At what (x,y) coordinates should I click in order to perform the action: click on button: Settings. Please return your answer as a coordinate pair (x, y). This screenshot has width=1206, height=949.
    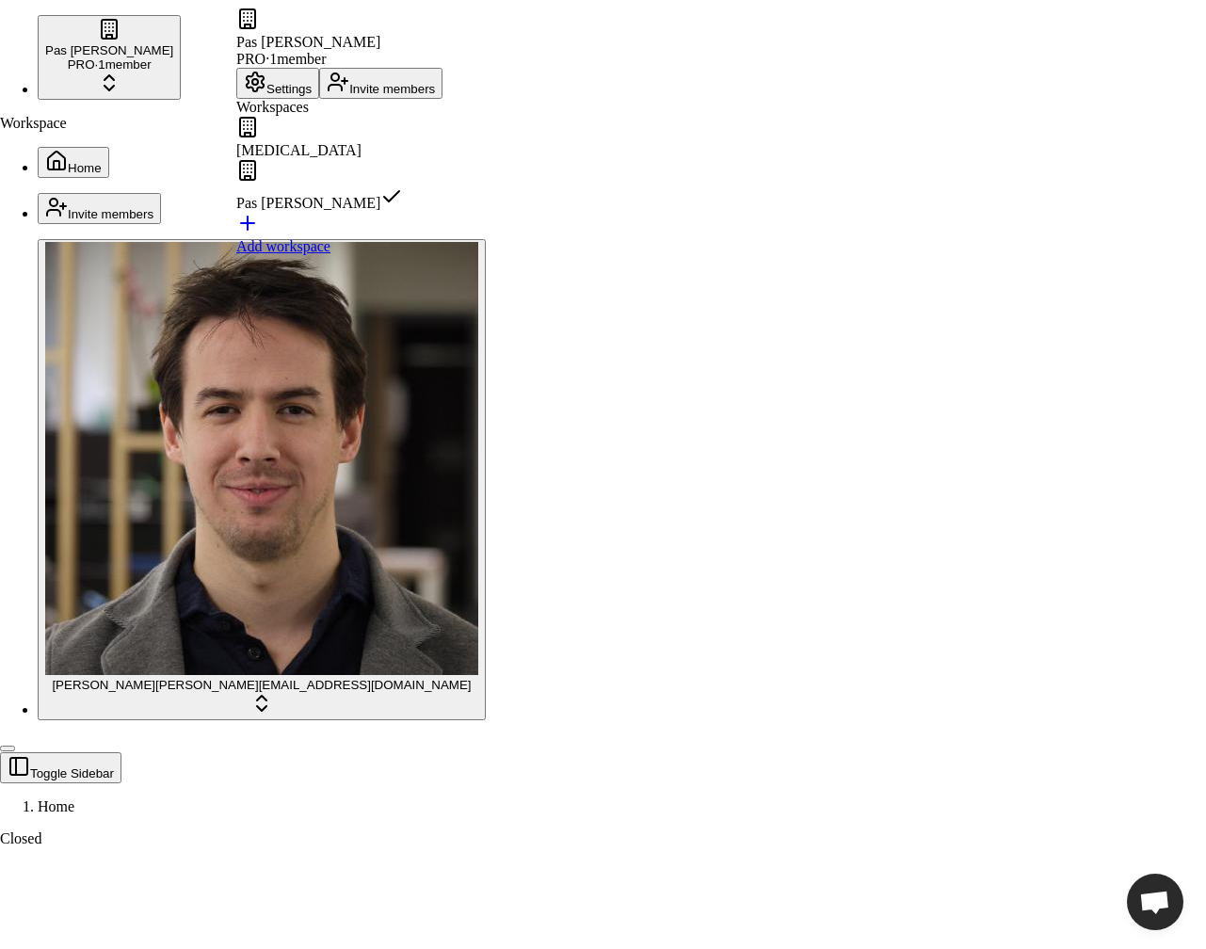
    Looking at the image, I should click on (278, 83).